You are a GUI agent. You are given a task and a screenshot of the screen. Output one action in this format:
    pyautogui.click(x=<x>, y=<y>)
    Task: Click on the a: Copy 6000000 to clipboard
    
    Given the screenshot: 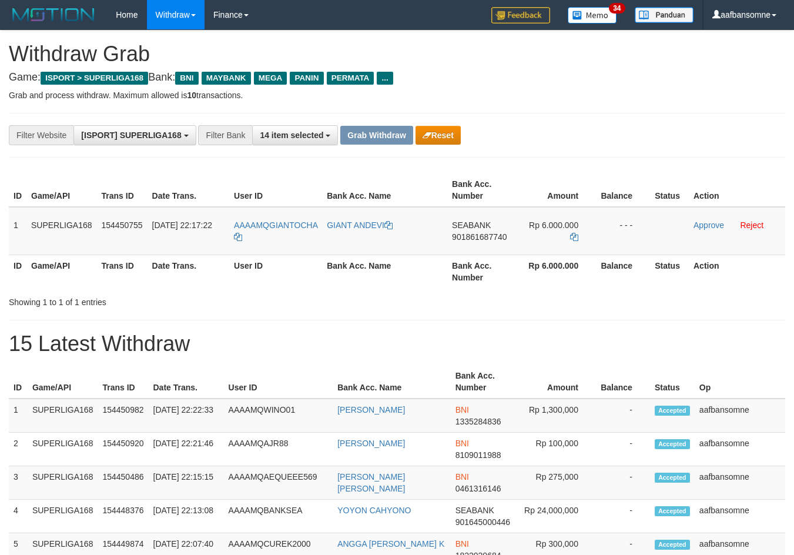 What is the action you would take?
    pyautogui.click(x=574, y=237)
    